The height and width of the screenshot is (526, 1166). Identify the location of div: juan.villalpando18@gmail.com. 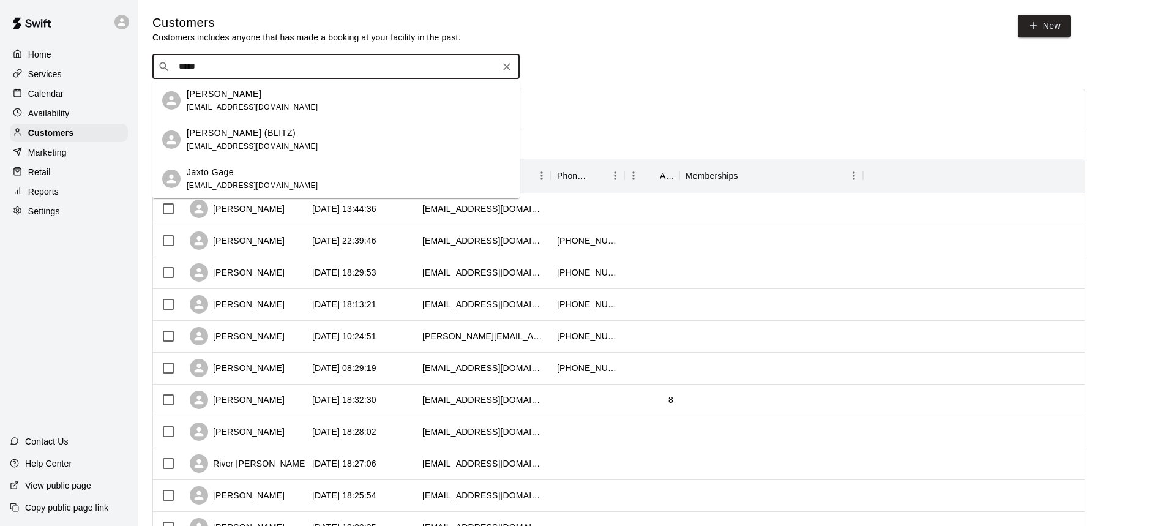
(484, 336).